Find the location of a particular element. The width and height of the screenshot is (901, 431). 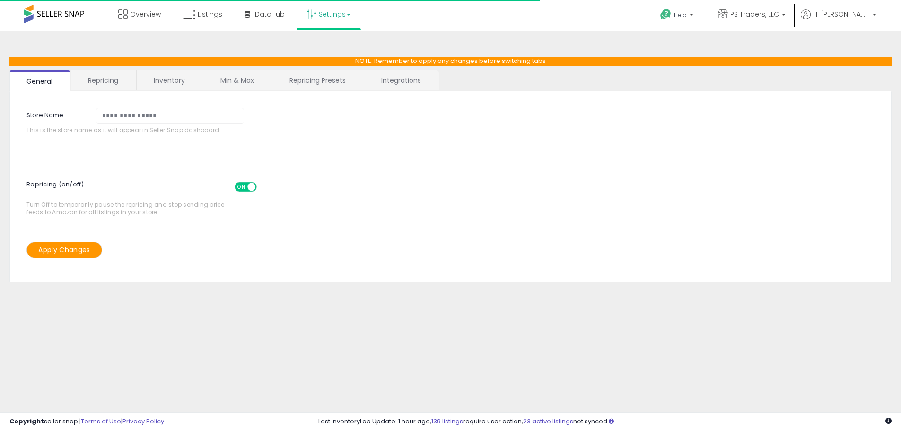

span: Repricing (on/off) is located at coordinates (146, 188).